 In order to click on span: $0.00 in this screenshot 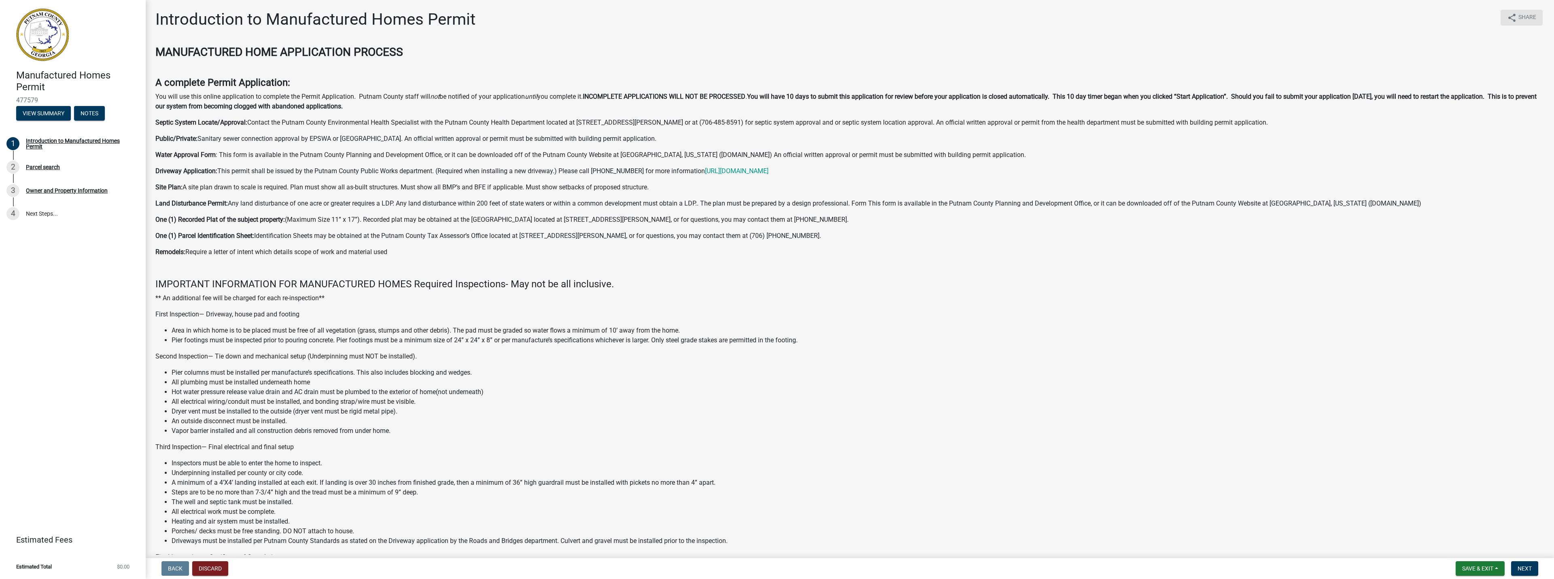, I will do `click(123, 567)`.